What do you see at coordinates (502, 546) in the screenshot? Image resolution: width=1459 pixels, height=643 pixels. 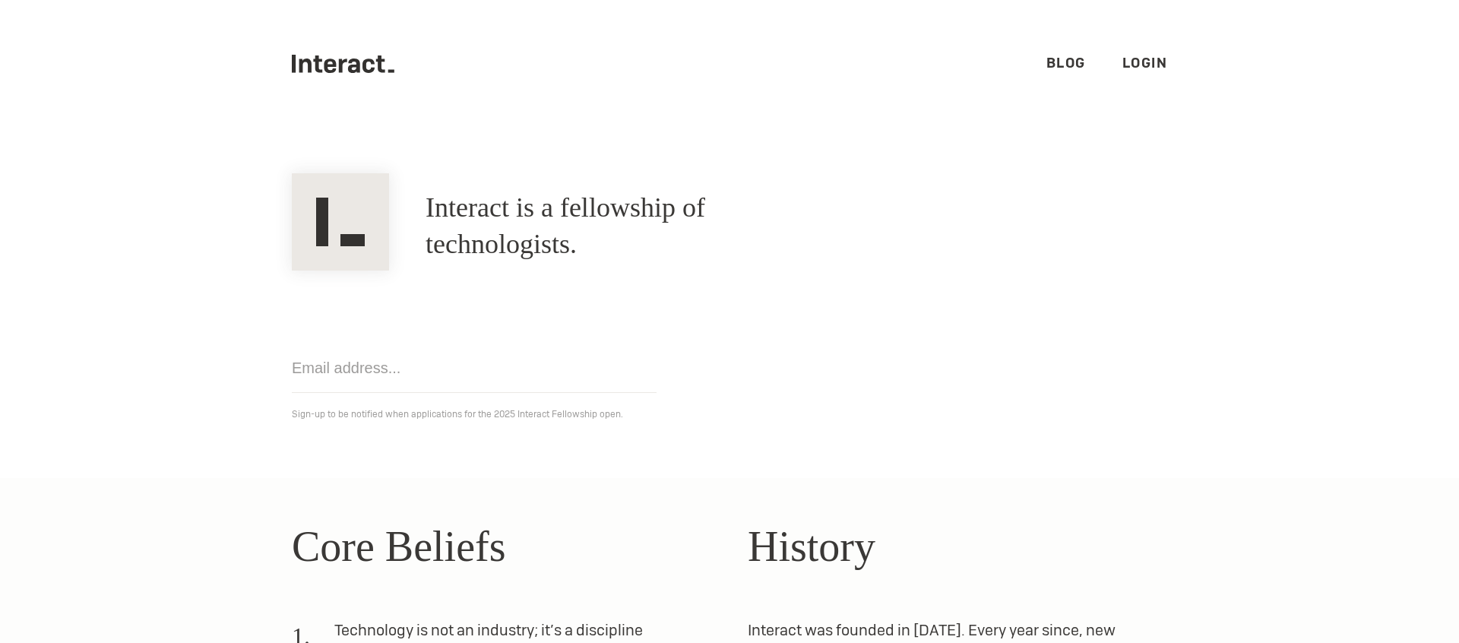 I see `h2: Core Beliefs` at bounding box center [502, 546].